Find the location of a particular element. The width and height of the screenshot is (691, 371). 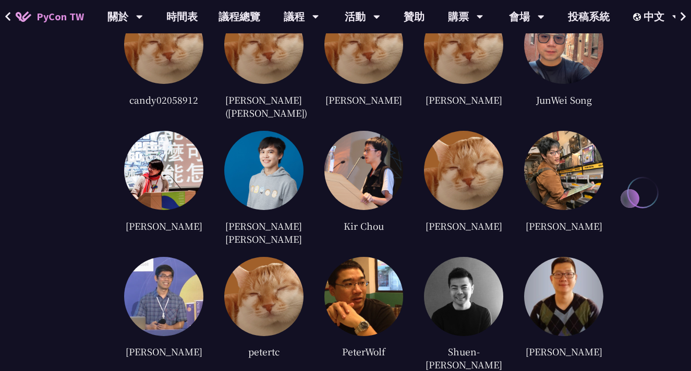

div: JunWei Song is located at coordinates (564, 100).